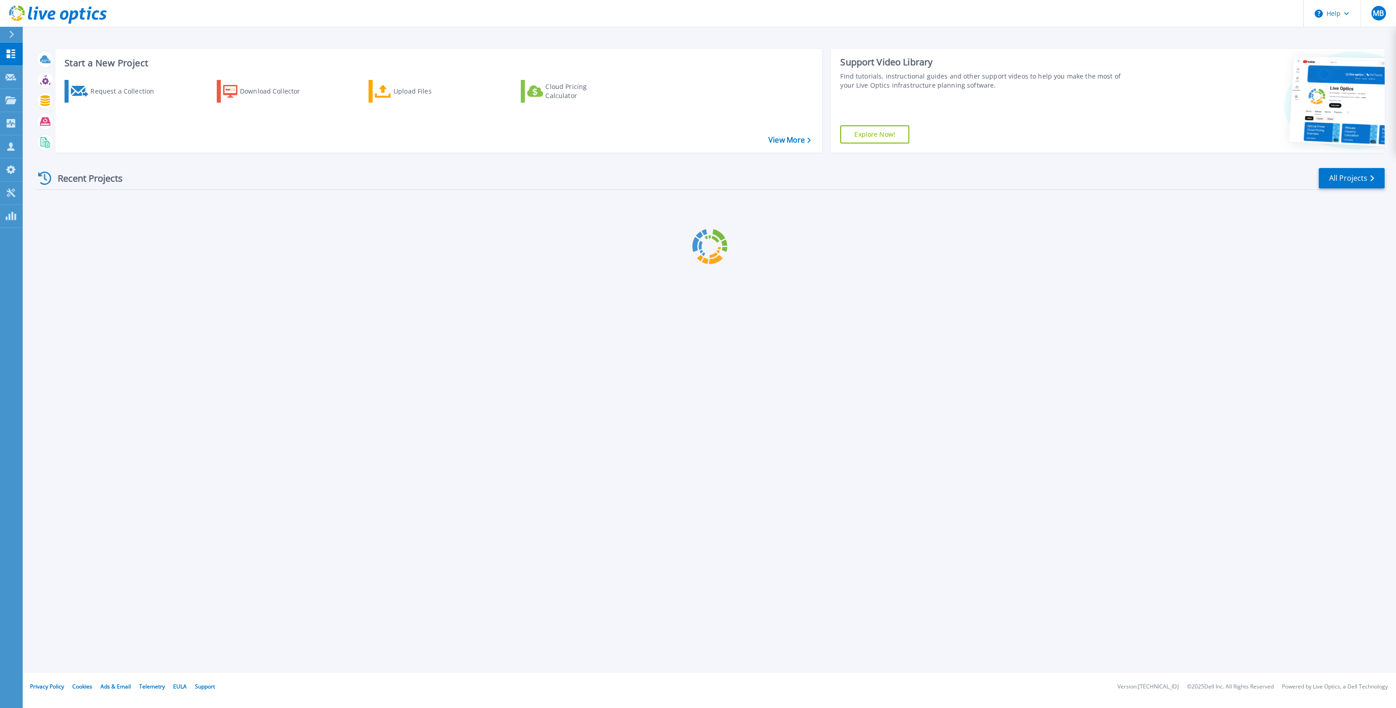 The image size is (1396, 708). I want to click on div: Request a Collection, so click(127, 91).